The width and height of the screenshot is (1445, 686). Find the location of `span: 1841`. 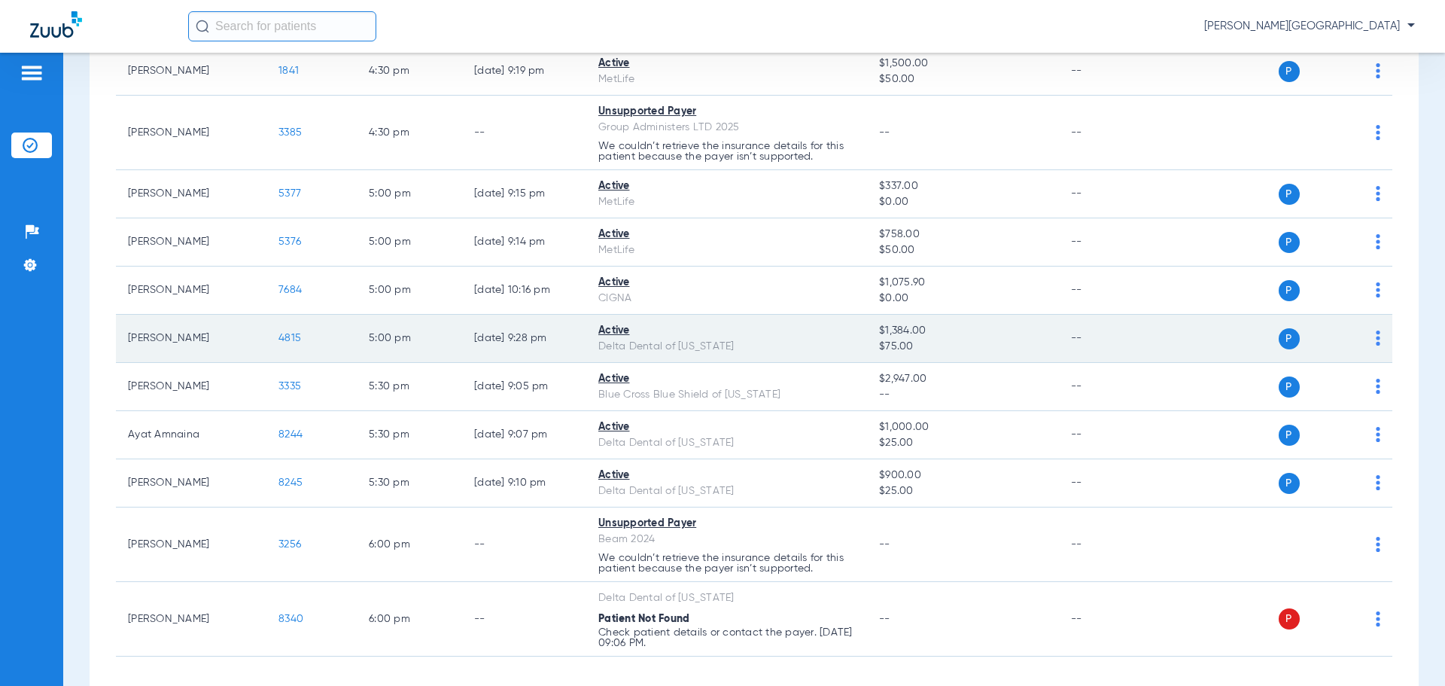

span: 1841 is located at coordinates (288, 71).